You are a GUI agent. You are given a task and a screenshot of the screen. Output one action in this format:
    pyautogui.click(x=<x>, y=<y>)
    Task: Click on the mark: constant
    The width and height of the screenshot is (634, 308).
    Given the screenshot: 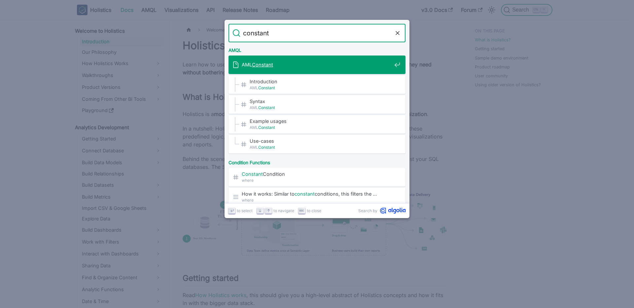 What is the action you would take?
    pyautogui.click(x=304, y=194)
    